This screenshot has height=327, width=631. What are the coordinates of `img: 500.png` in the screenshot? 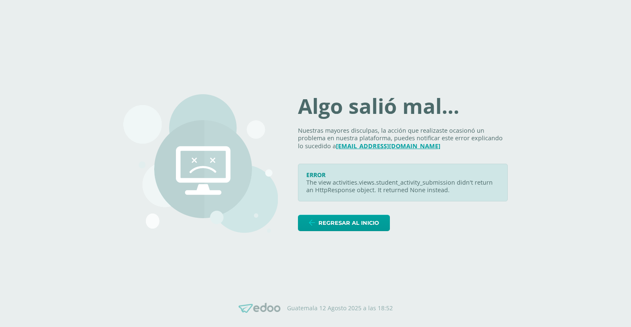 It's located at (201, 163).